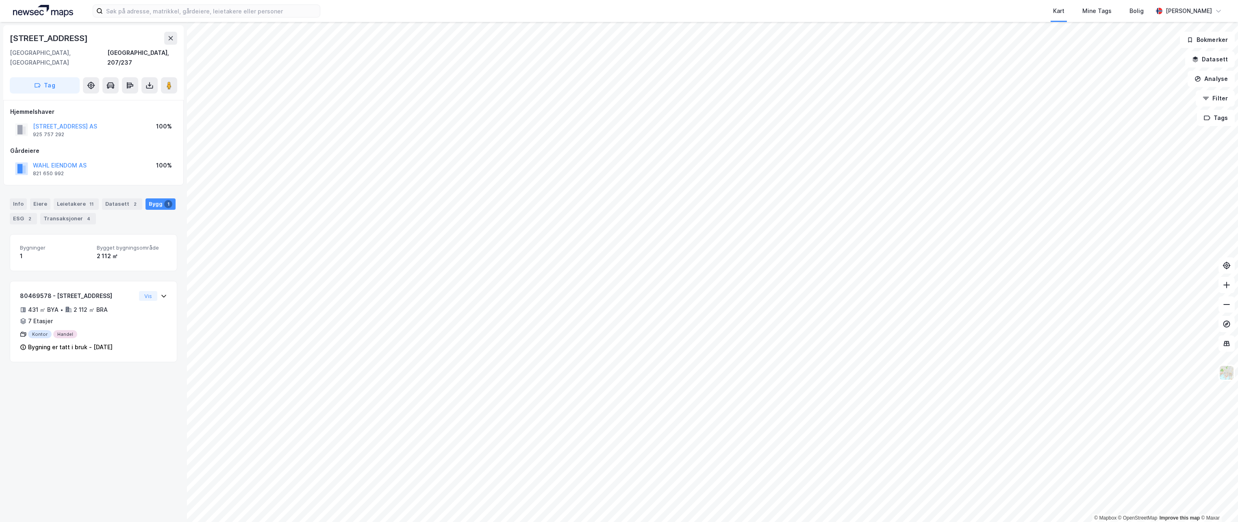 The height and width of the screenshot is (522, 1238). Describe the element at coordinates (76, 204) in the screenshot. I see `div: Leietakere` at that location.